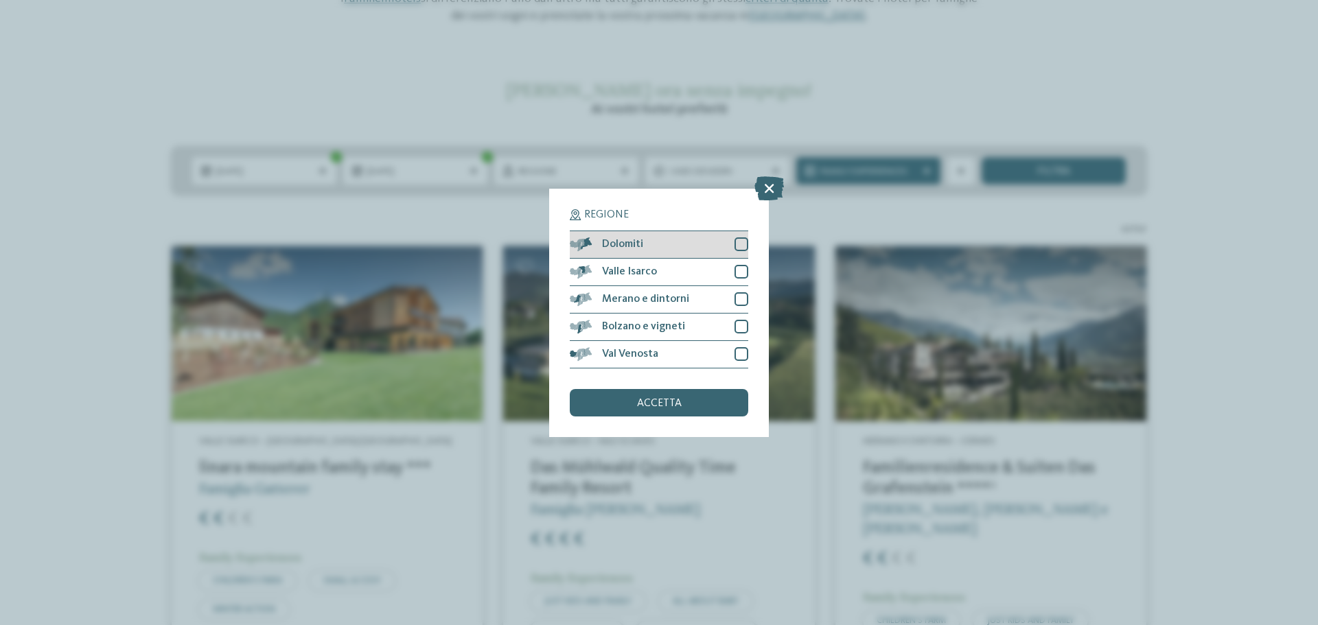 The image size is (1318, 625). I want to click on span: accetta, so click(659, 404).